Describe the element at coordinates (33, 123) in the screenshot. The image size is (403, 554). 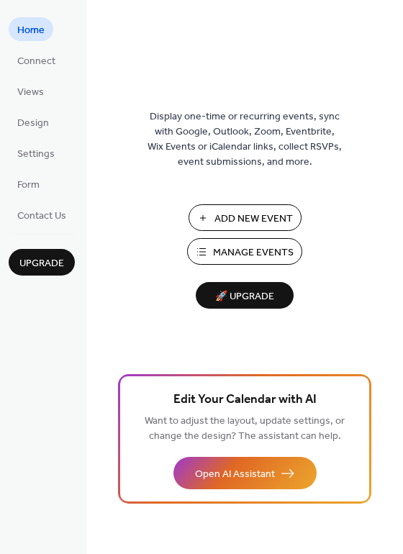
I see `span: Design` at that location.